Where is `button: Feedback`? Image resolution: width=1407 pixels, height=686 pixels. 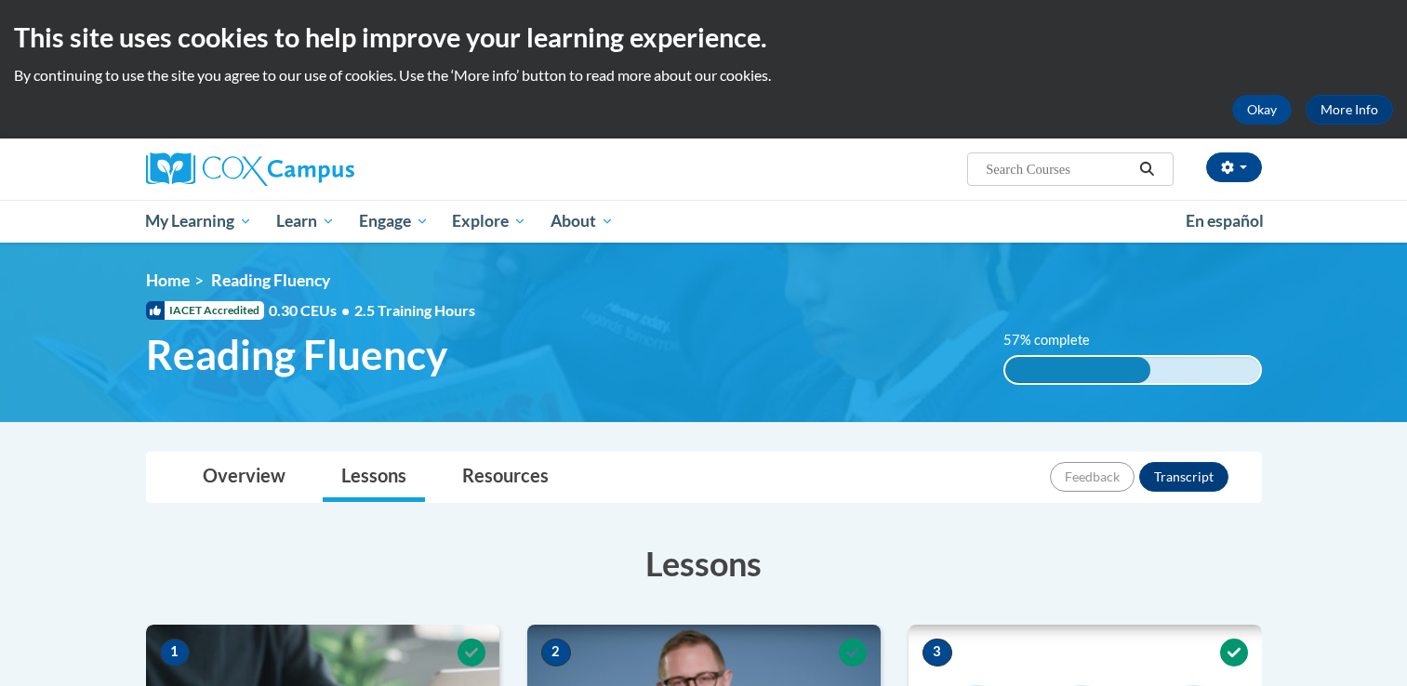
button: Feedback is located at coordinates (1092, 477).